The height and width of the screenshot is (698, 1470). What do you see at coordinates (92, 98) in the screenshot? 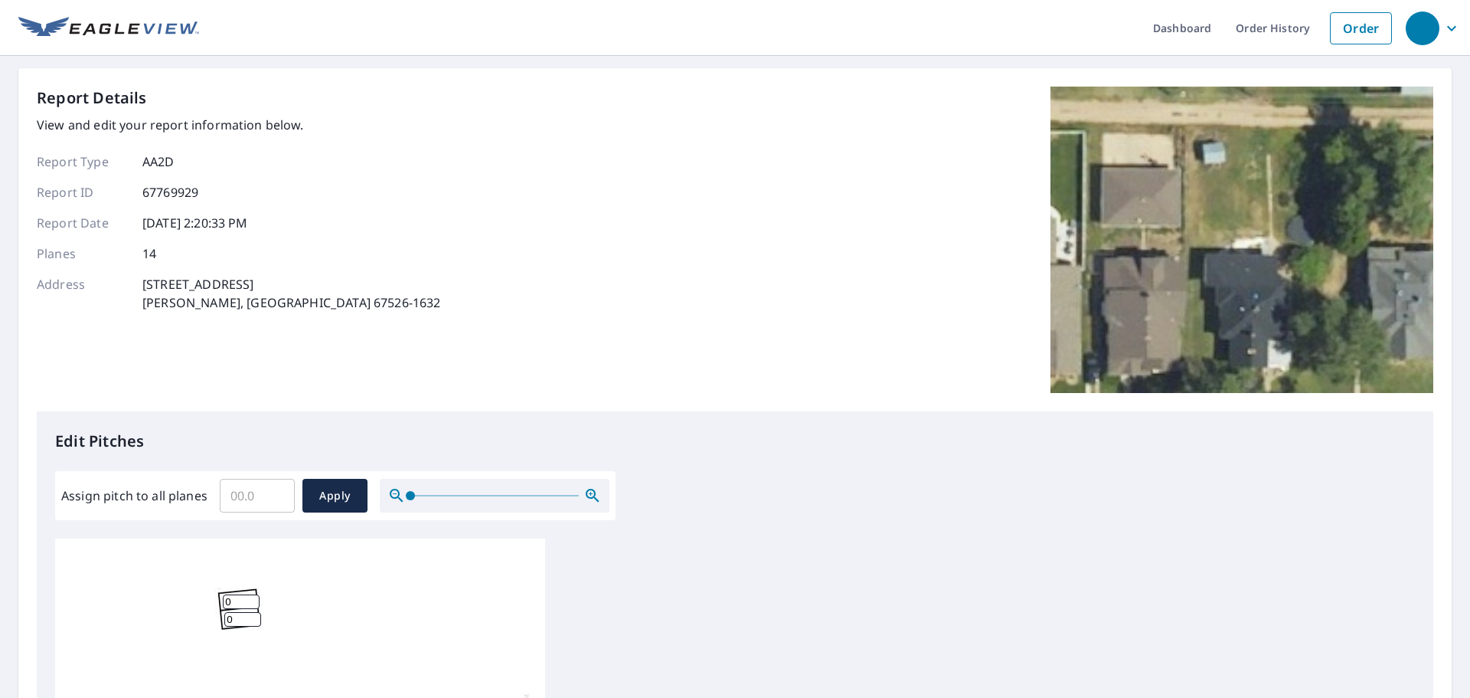
I see `p: Report Details` at bounding box center [92, 98].